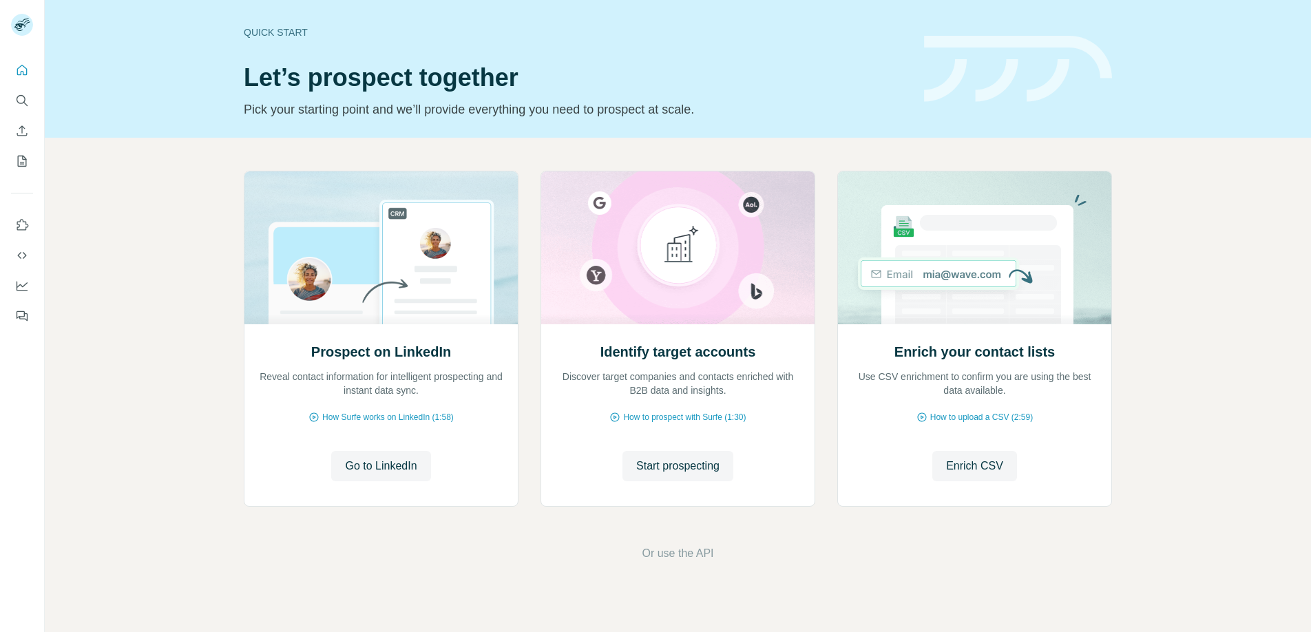 The height and width of the screenshot is (632, 1311). I want to click on button: Or use the API, so click(677, 554).